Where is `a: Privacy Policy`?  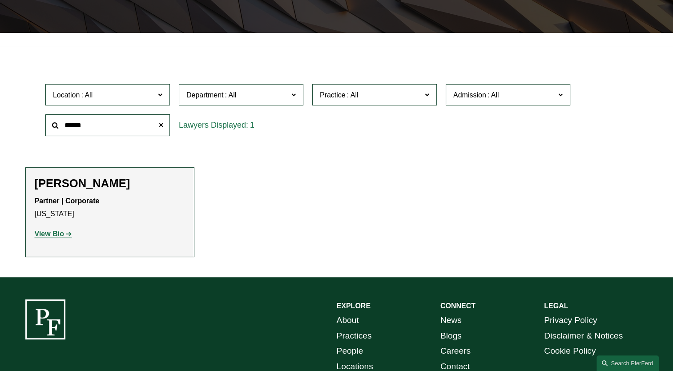 a: Privacy Policy is located at coordinates (570, 320).